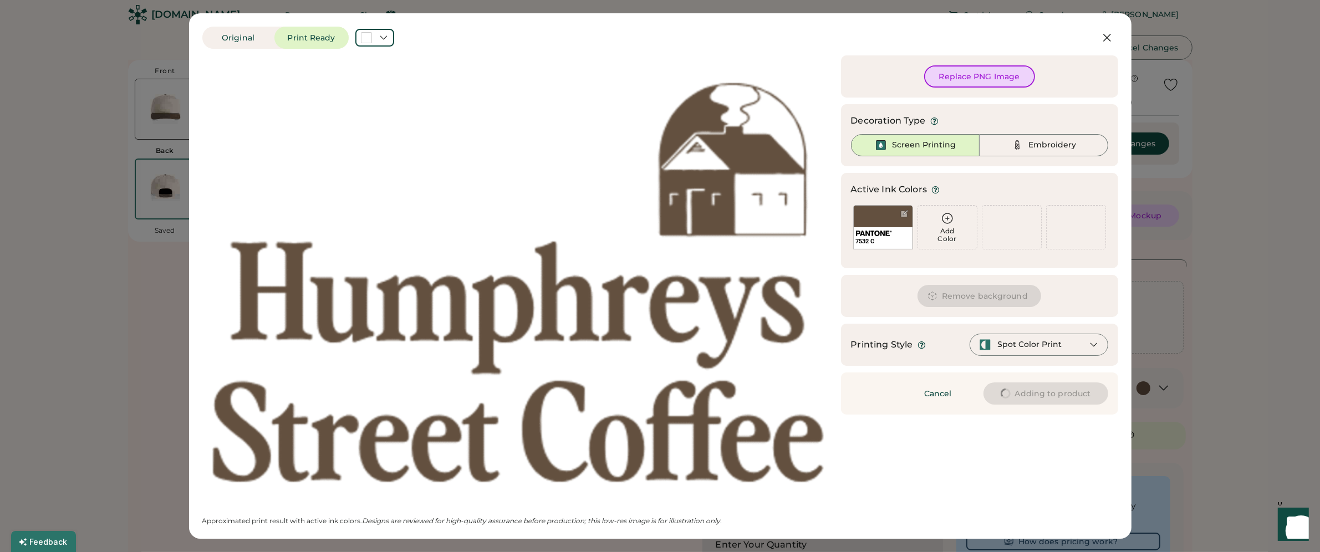 The height and width of the screenshot is (552, 1320). What do you see at coordinates (883, 241) in the screenshot?
I see `div: 7532 C` at bounding box center [883, 241].